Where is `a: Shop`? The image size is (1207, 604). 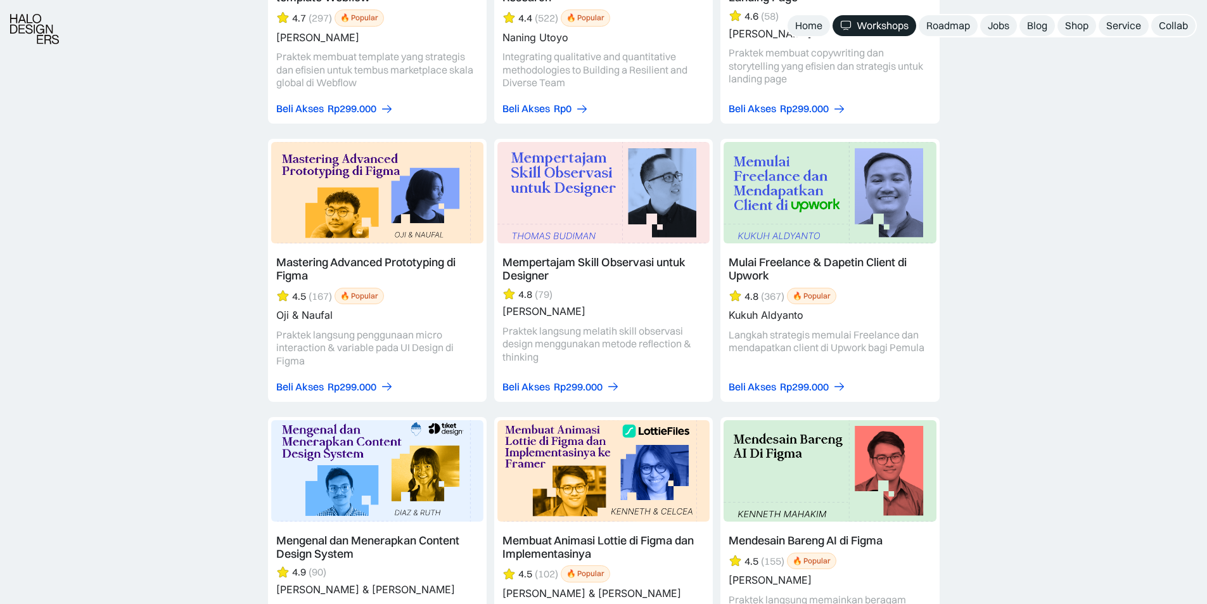 a: Shop is located at coordinates (1077, 25).